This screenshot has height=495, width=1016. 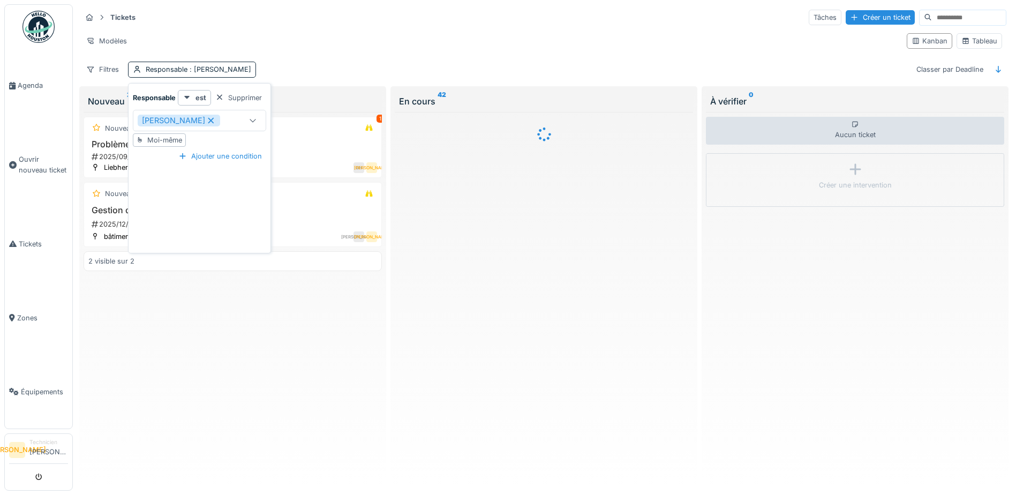 I want to click on strong: Tickets, so click(x=123, y=17).